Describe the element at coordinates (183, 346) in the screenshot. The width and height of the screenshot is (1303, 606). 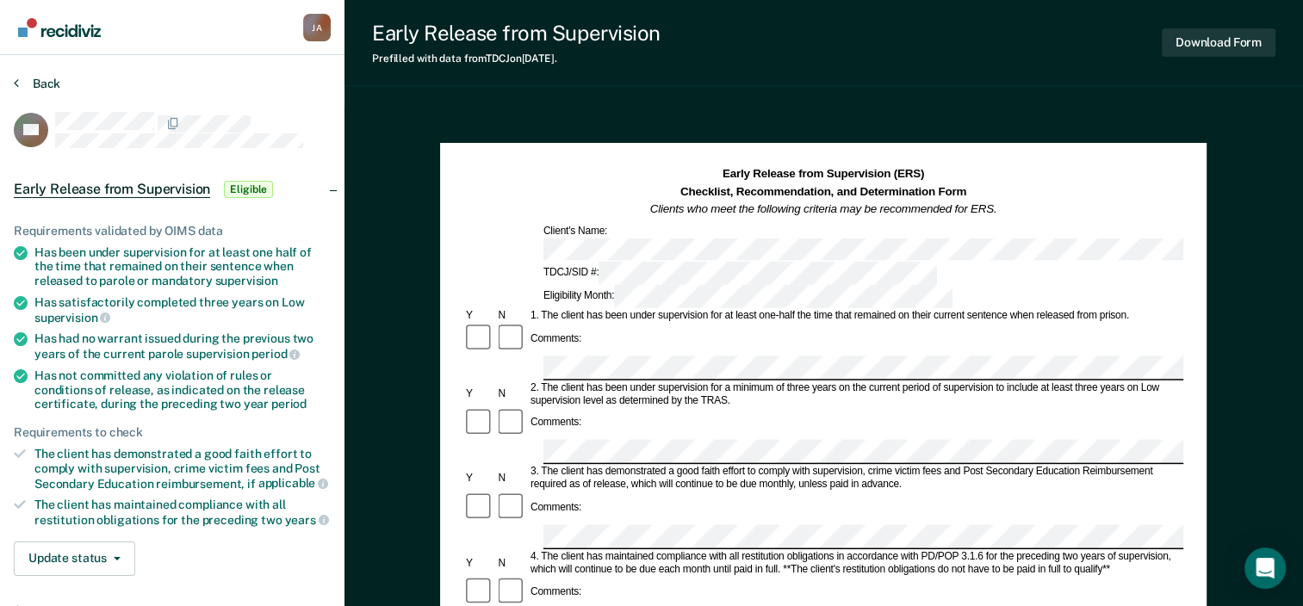
I see `div: Has had no warrant issued during the previous two years of the current parole supervision` at that location.